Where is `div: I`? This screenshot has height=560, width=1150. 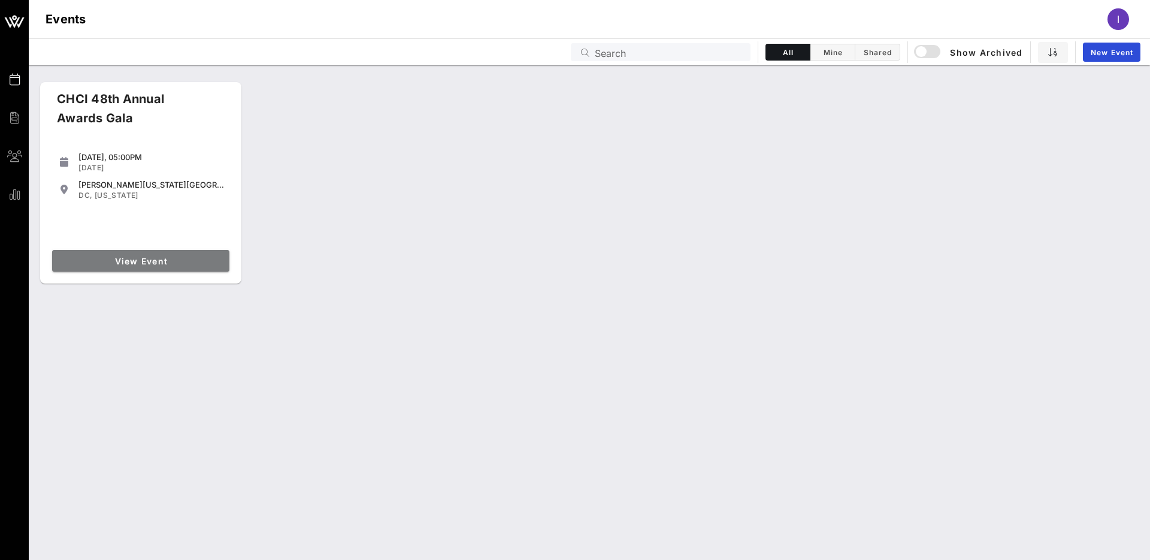 div: I is located at coordinates (1119, 19).